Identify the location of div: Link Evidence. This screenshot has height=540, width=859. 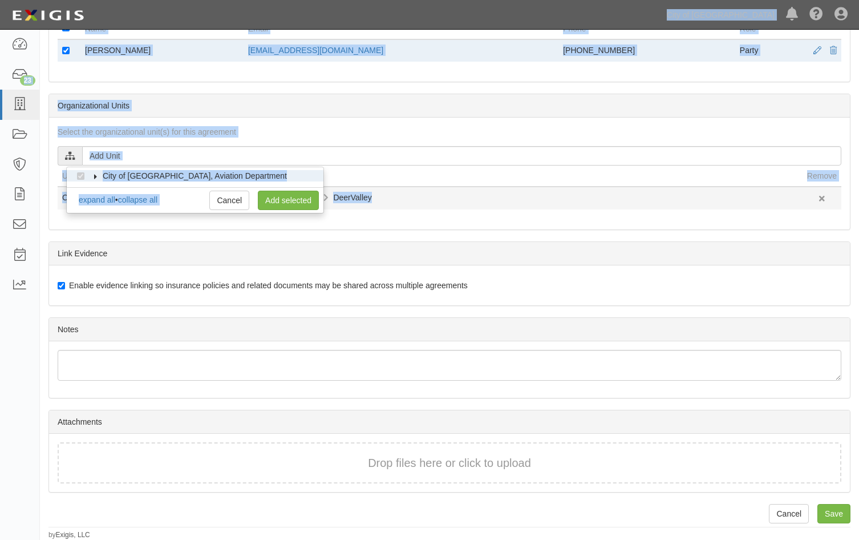
(450, 253).